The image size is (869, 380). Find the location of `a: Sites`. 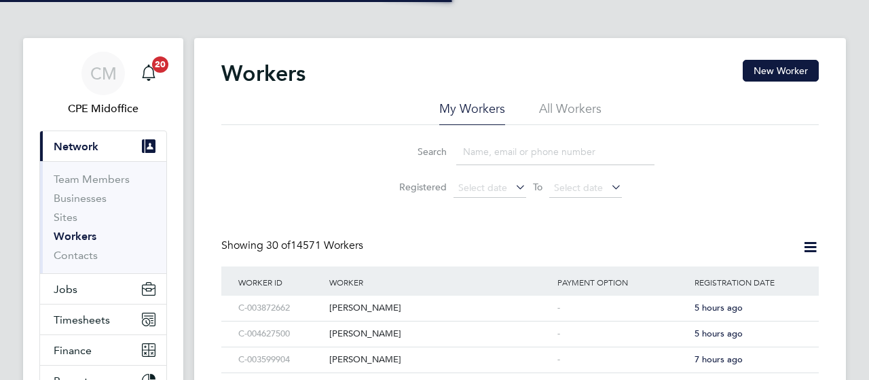

a: Sites is located at coordinates (65, 217).